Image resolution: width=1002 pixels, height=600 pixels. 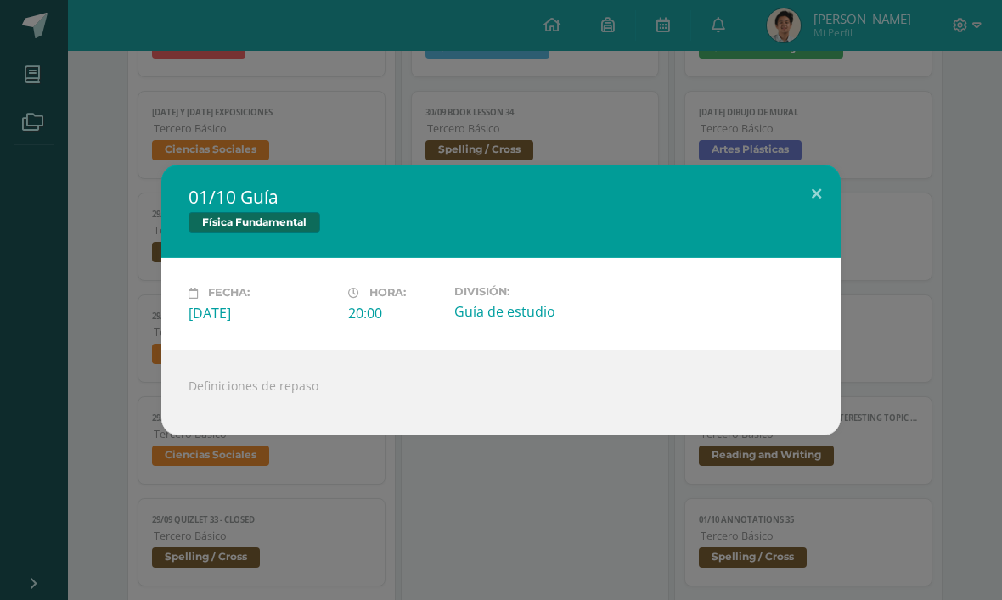 What do you see at coordinates (254, 222) in the screenshot?
I see `span: Física Fundamental` at bounding box center [254, 222].